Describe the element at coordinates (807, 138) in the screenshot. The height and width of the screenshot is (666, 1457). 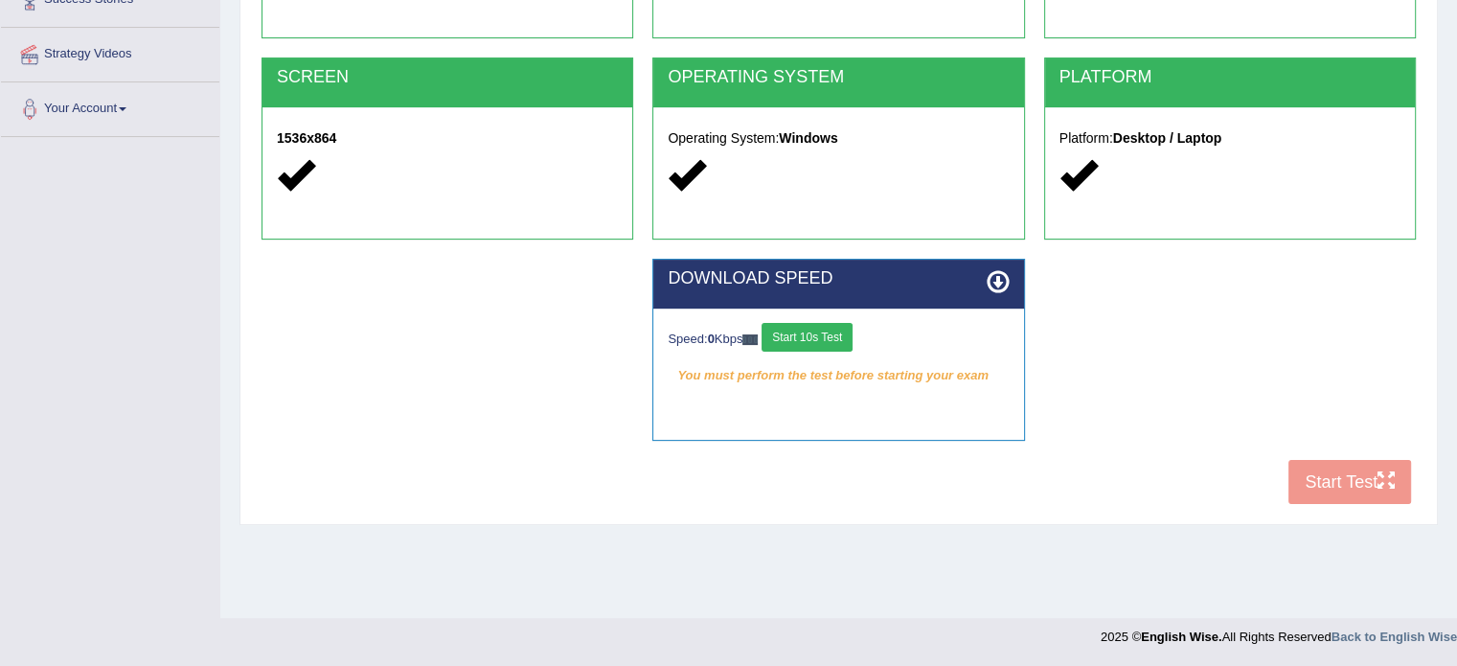
I see `strong: Windows` at that location.